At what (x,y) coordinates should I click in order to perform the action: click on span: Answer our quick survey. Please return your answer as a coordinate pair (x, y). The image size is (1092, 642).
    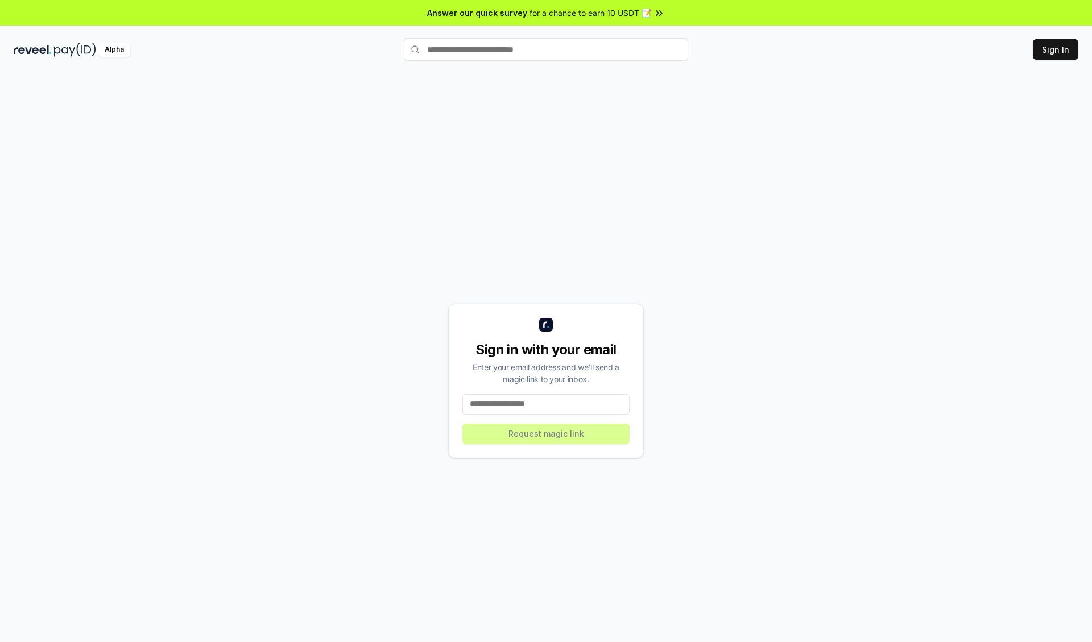
    Looking at the image, I should click on (477, 13).